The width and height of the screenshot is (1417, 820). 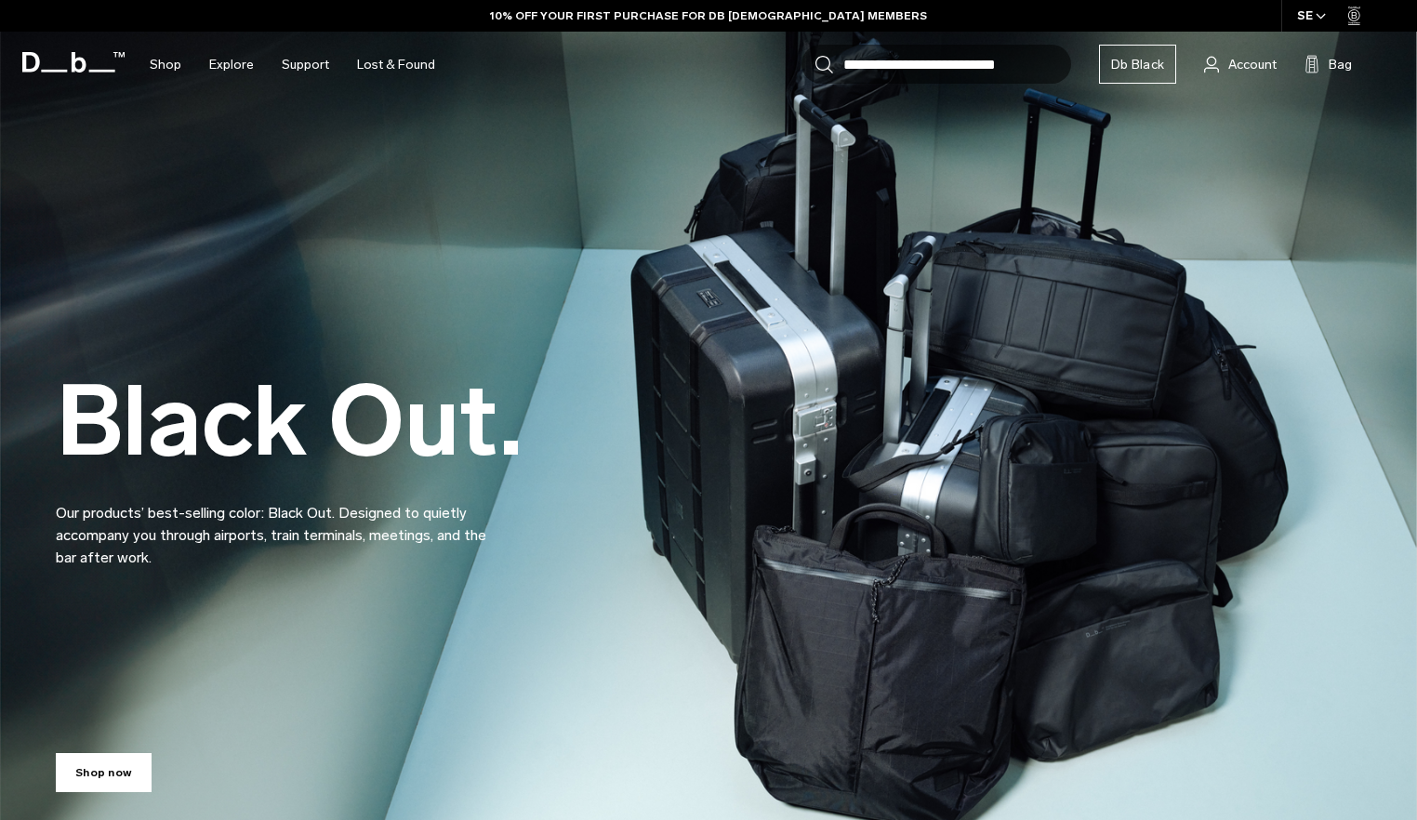 I want to click on h2: Black Out., so click(x=289, y=421).